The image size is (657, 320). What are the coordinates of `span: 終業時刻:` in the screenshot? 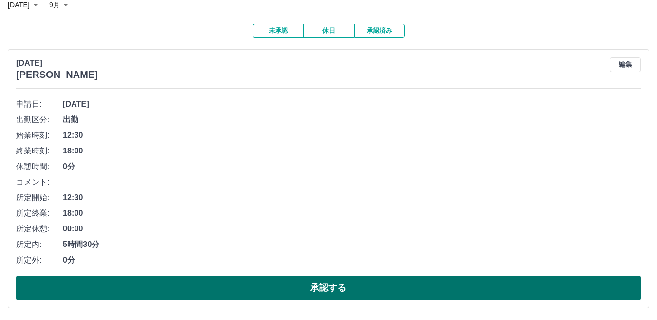 It's located at (39, 151).